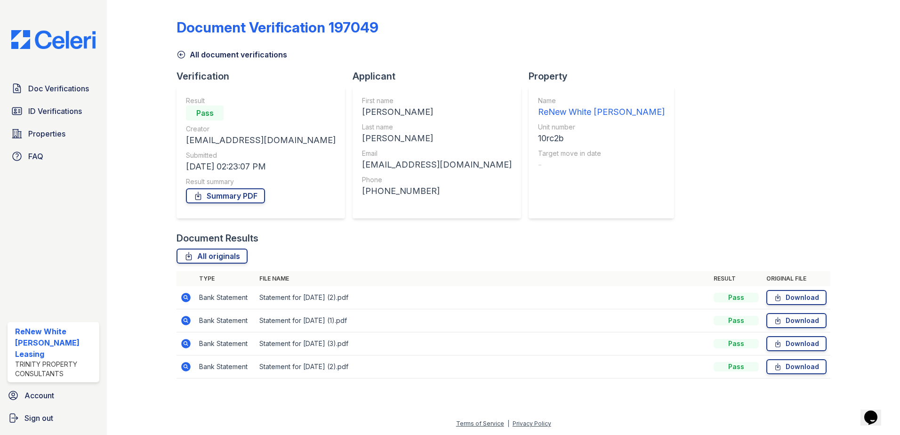 This screenshot has height=435, width=900. I want to click on div: Phone, so click(437, 180).